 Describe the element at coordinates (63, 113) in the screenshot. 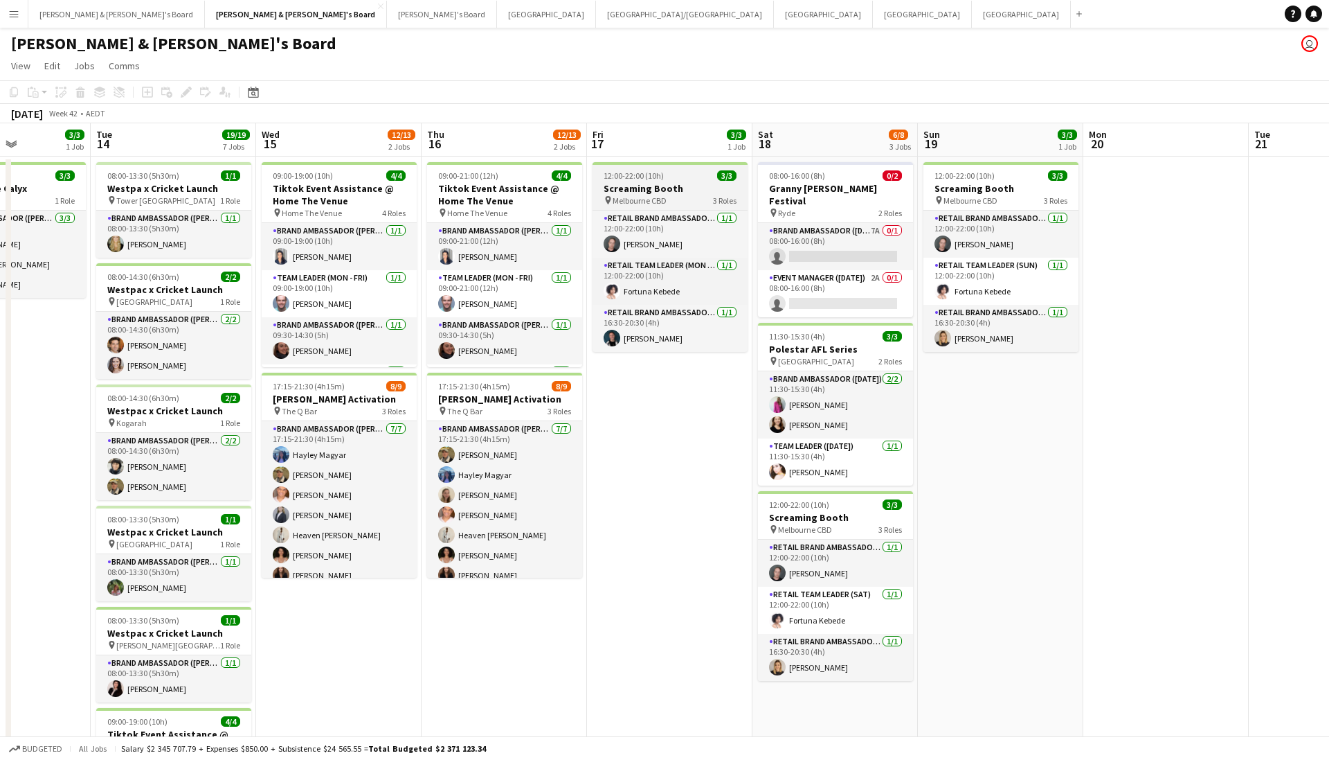

I see `span: Week 42` at that location.